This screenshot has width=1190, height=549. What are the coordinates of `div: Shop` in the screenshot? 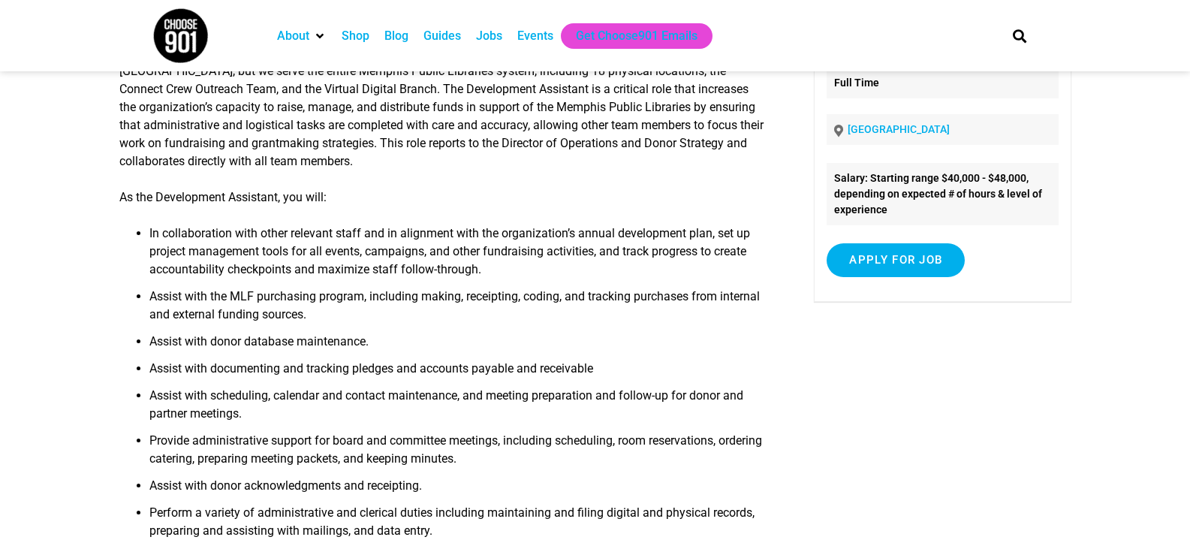 It's located at (355, 36).